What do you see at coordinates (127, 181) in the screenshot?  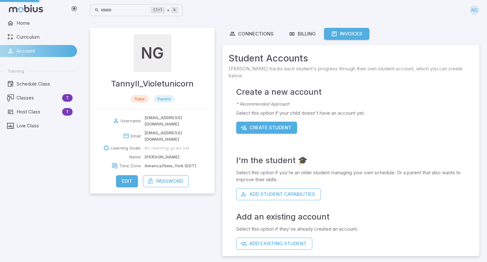 I see `button: Edit` at bounding box center [127, 181].